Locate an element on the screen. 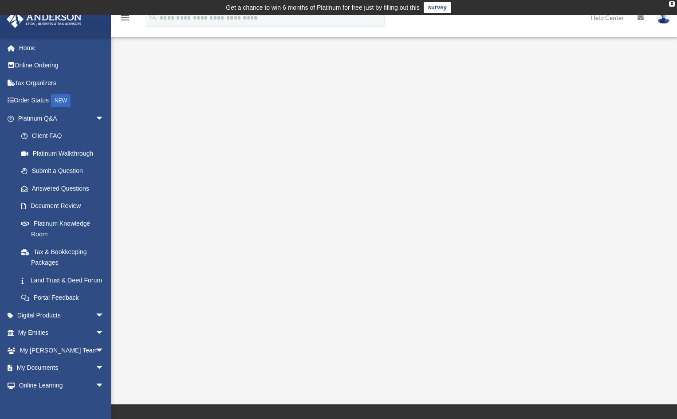  a: Tax Organizers is located at coordinates (62, 83).